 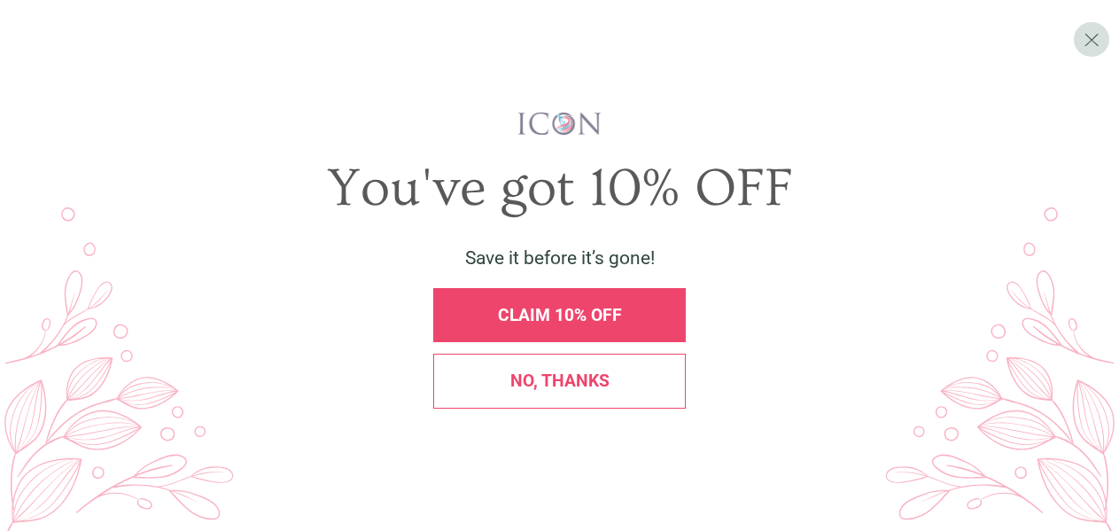 I want to click on span: No, thanks, so click(x=560, y=380).